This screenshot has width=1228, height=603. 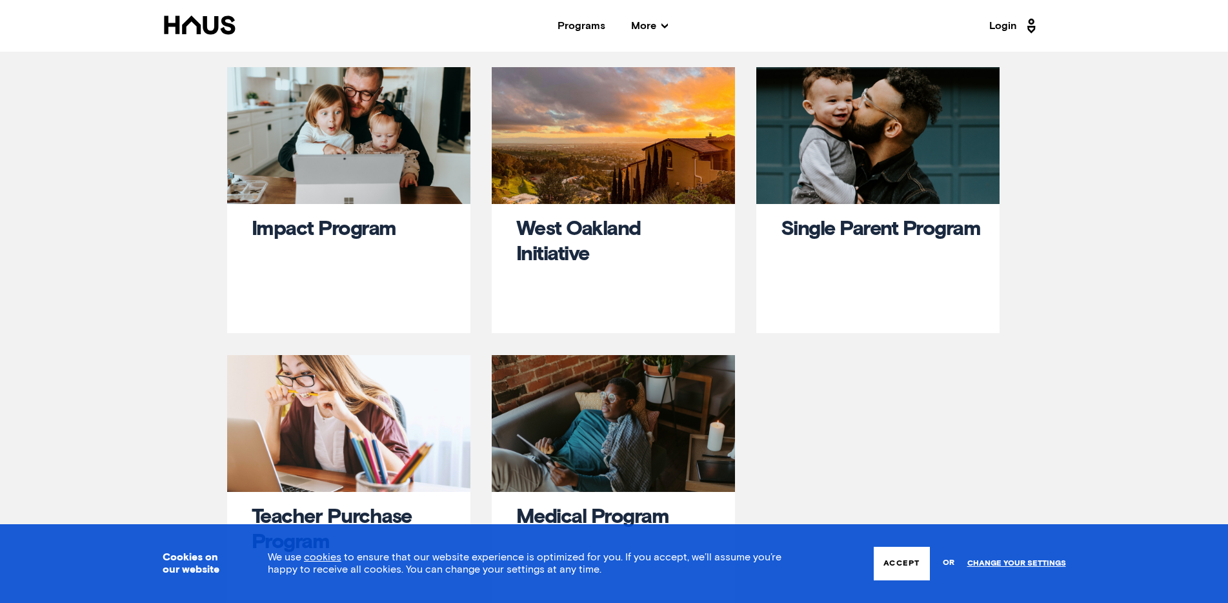 What do you see at coordinates (948, 563) in the screenshot?
I see `span: or` at bounding box center [948, 563].